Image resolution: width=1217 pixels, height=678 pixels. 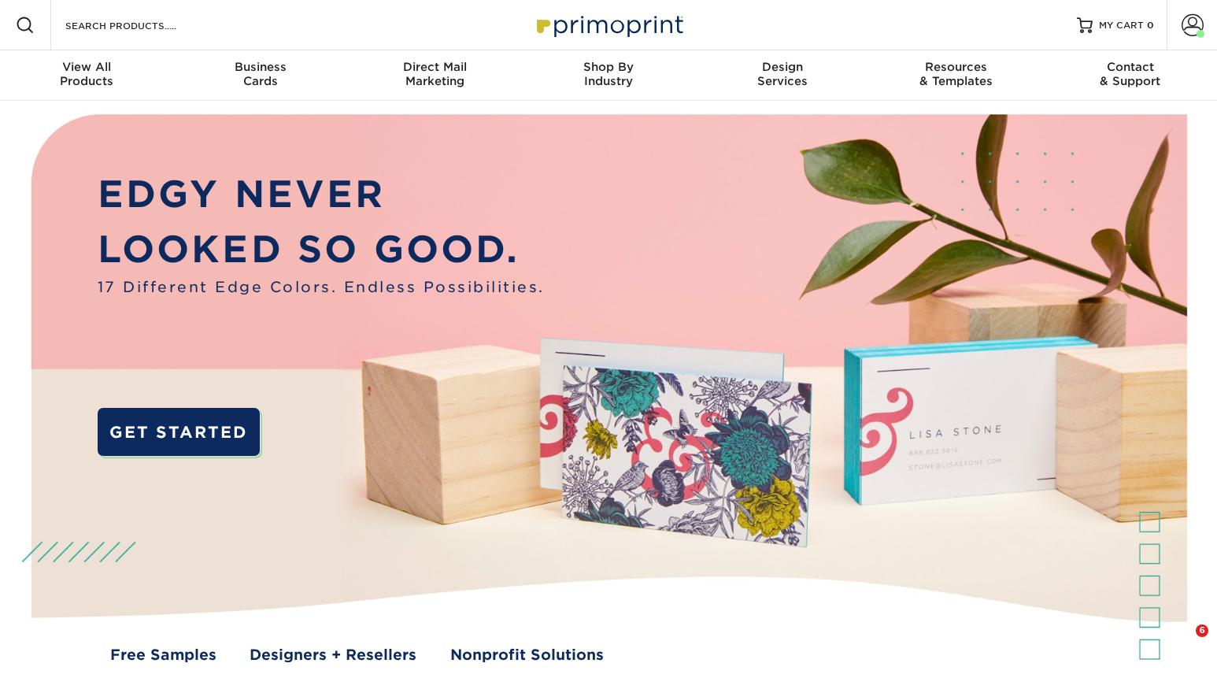 What do you see at coordinates (608, 24) in the screenshot?
I see `img: Primoprint` at bounding box center [608, 24].